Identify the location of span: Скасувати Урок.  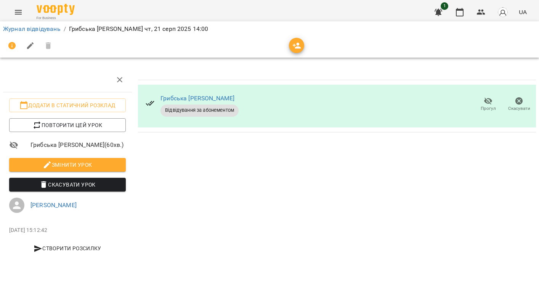
(67, 185).